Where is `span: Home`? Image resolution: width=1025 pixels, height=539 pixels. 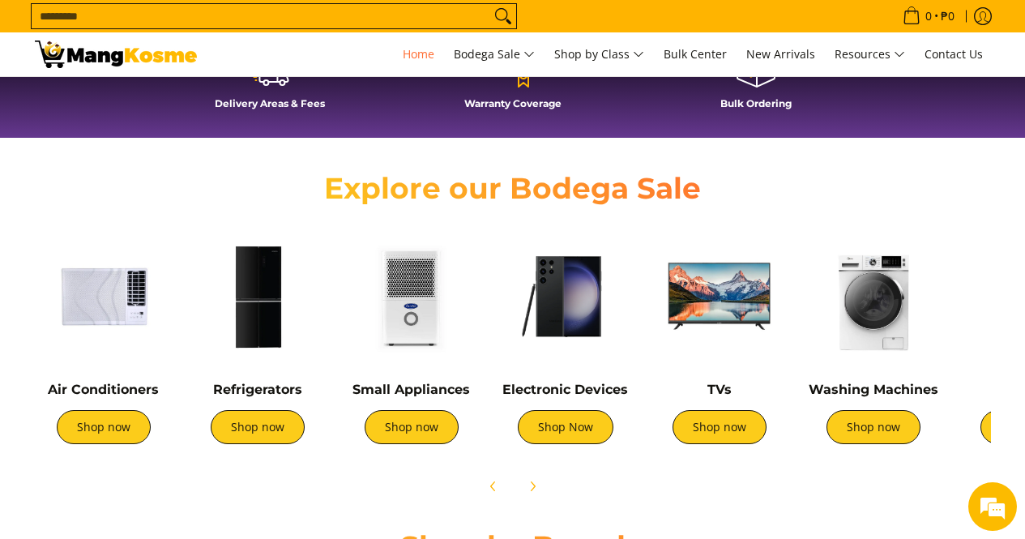 span: Home is located at coordinates (418, 53).